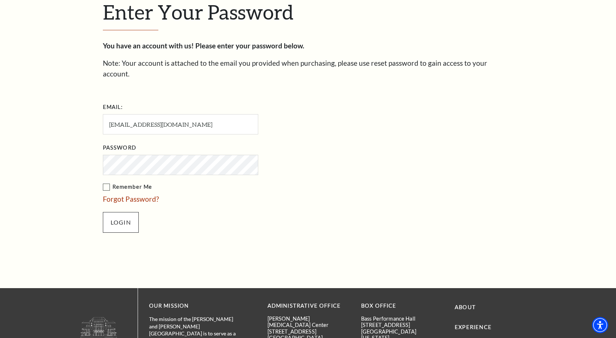  What do you see at coordinates (402, 306) in the screenshot?
I see `p: BOX OFFICE` at bounding box center [402, 306].